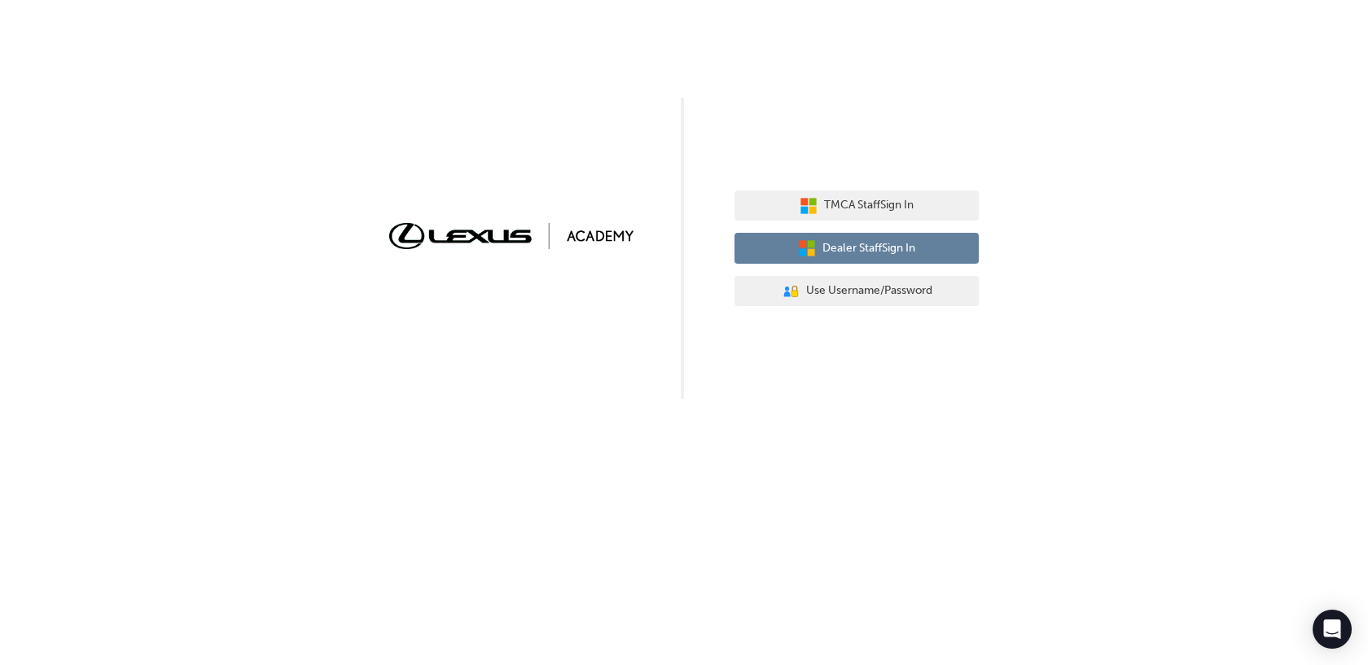 Image resolution: width=1368 pixels, height=665 pixels. I want to click on span: TMCA Staff Sign In, so click(869, 205).